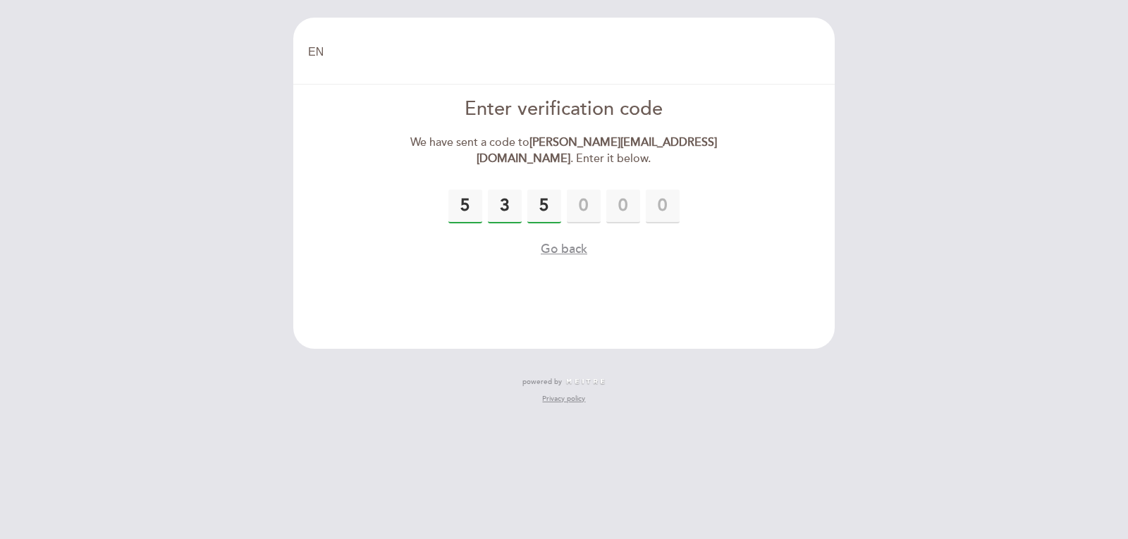 Image resolution: width=1128 pixels, height=539 pixels. What do you see at coordinates (563, 399) in the screenshot?
I see `a: Privacy policy` at bounding box center [563, 399].